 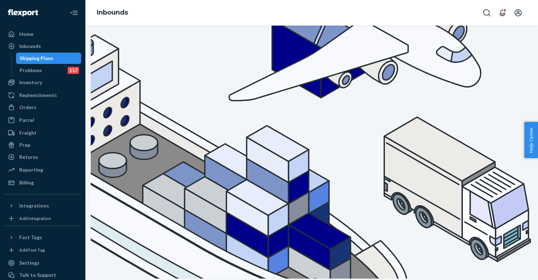 I want to click on a: Parcel, so click(x=43, y=120).